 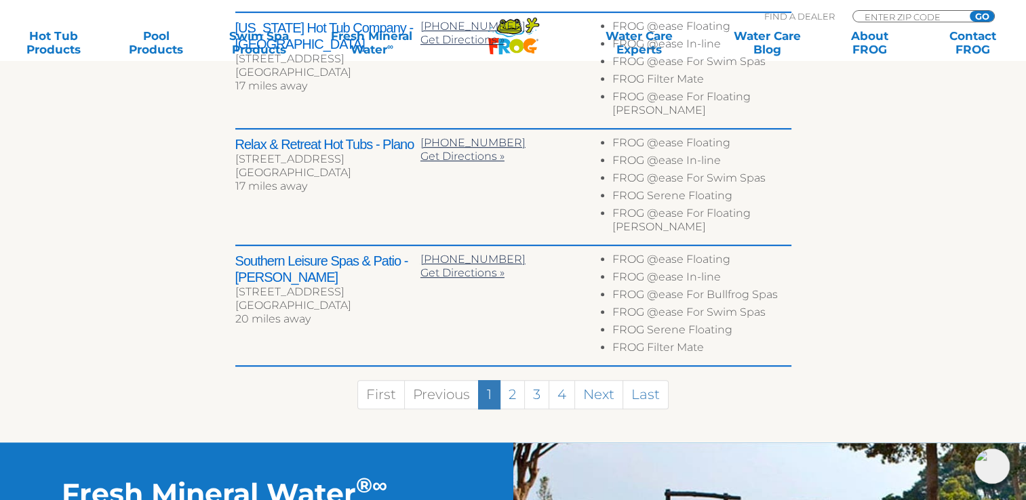 What do you see at coordinates (701, 297) in the screenshot?
I see `li: FROG @ease For Bullfrog Spas` at bounding box center [701, 297].